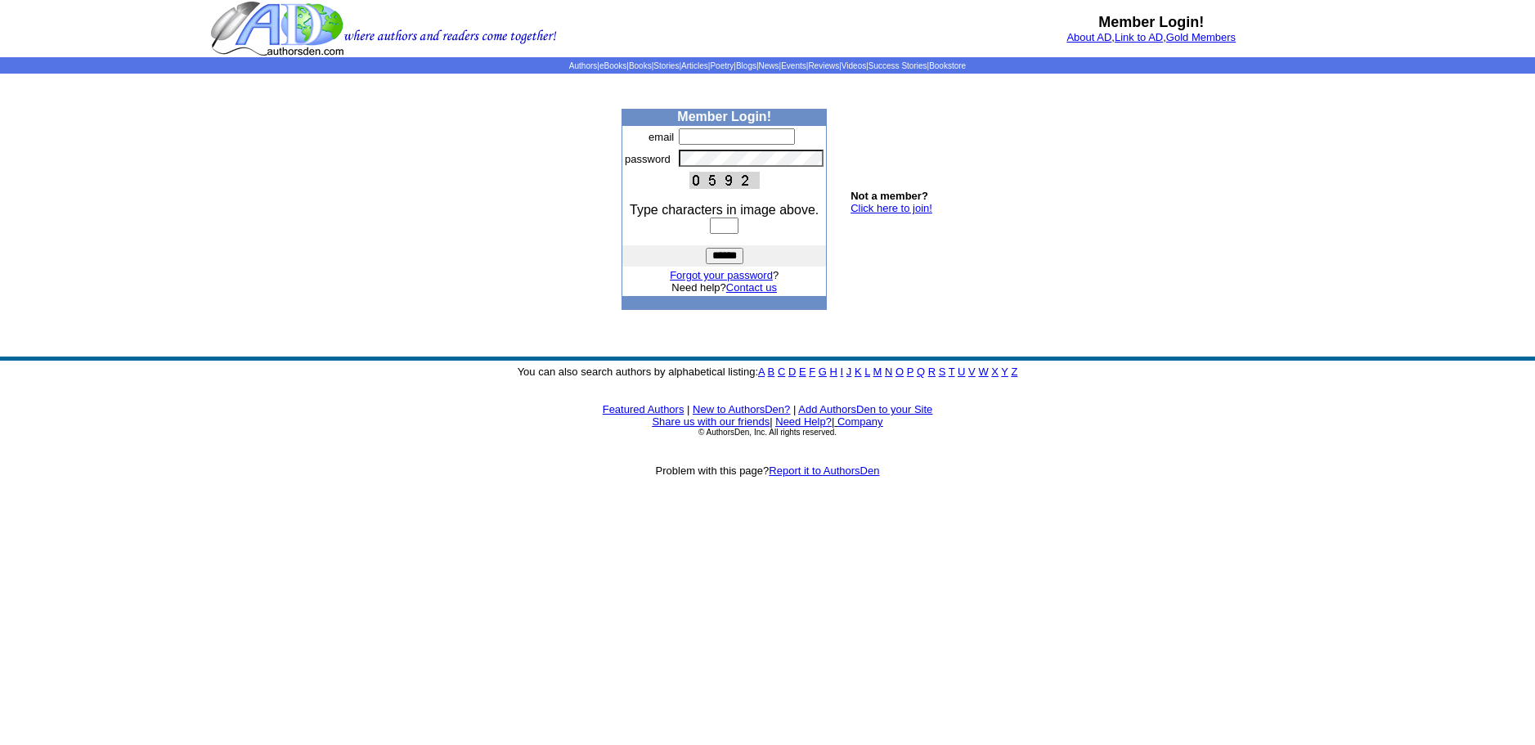 The image size is (1535, 745). I want to click on a: Reviews, so click(823, 65).